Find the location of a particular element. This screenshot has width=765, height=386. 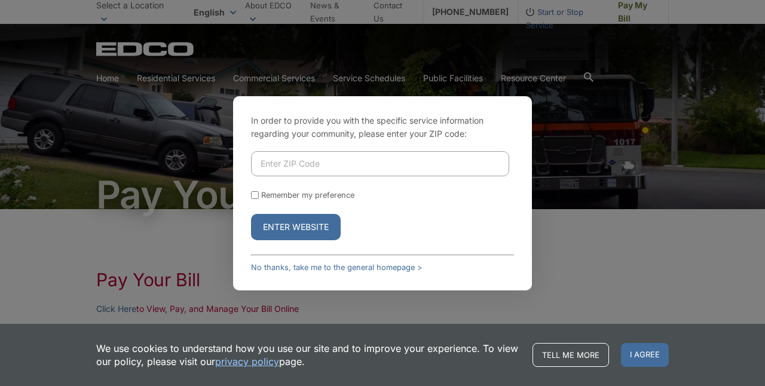

input: Enter ZIP Code is located at coordinates (380, 164).